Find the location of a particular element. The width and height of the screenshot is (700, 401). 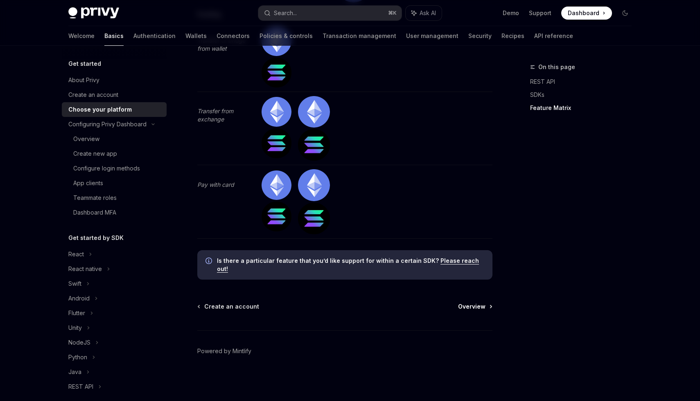

a: REST API is located at coordinates (584, 82).